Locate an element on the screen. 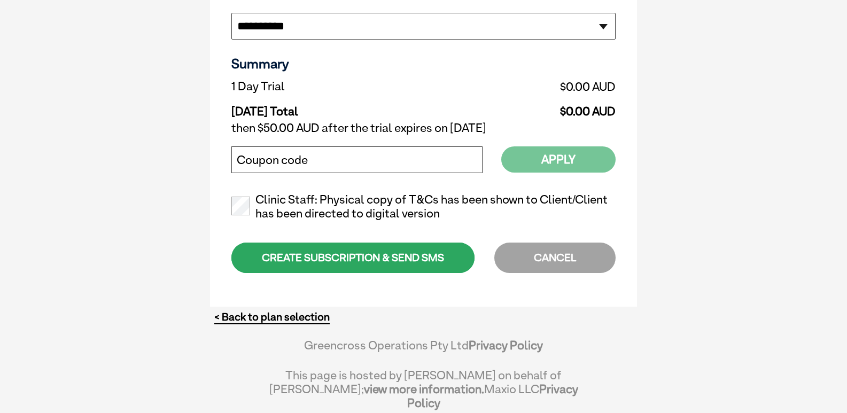  div: CANCEL is located at coordinates (554, 257).